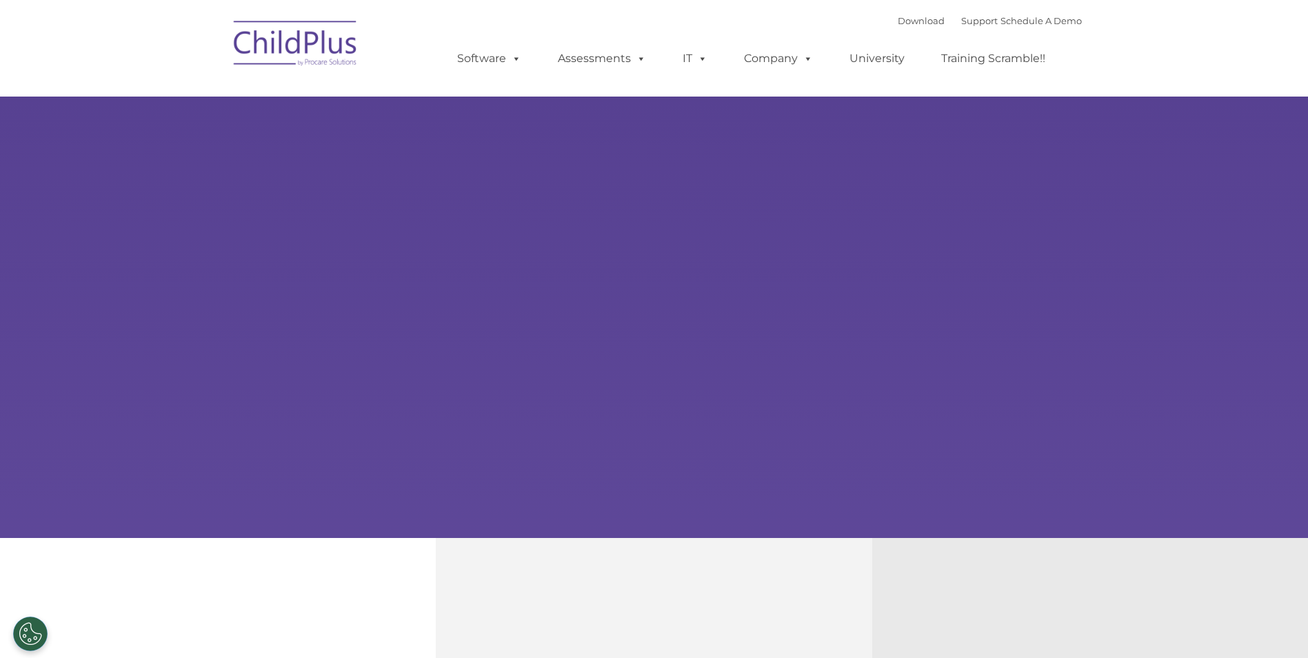  What do you see at coordinates (489, 59) in the screenshot?
I see `a: Software` at bounding box center [489, 59].